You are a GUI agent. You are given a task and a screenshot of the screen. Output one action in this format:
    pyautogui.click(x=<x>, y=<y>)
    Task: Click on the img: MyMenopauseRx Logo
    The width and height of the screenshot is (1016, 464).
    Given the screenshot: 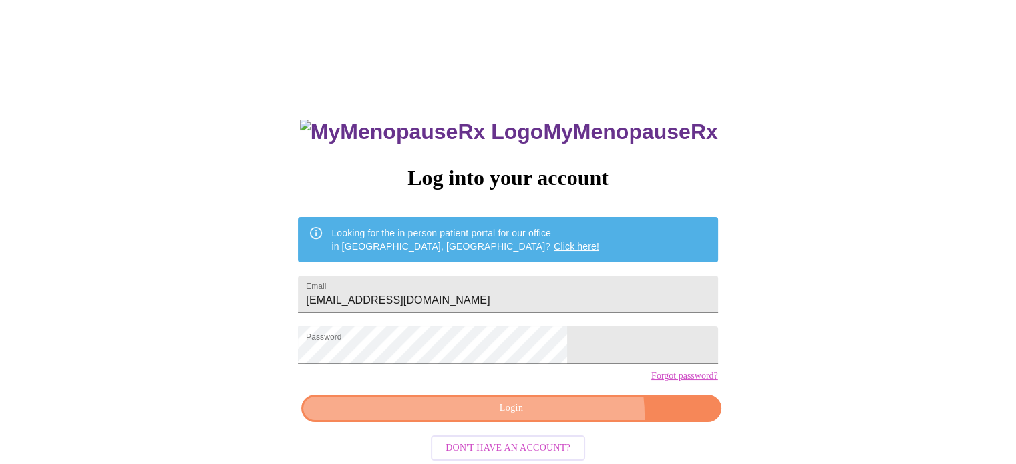 What is the action you would take?
    pyautogui.click(x=422, y=132)
    